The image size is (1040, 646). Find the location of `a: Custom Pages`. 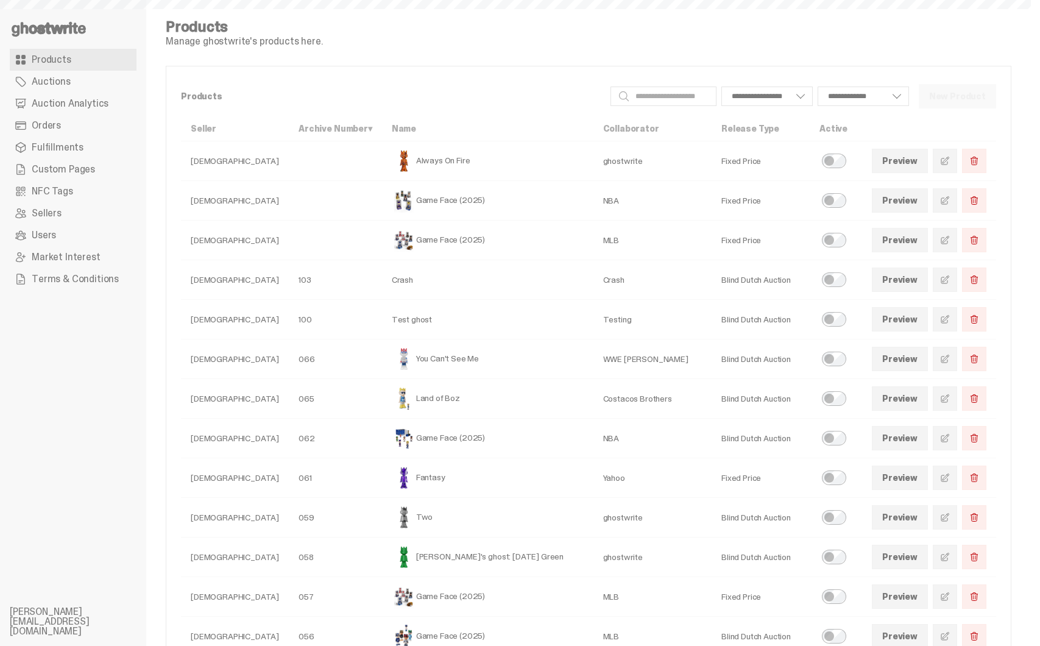

a: Custom Pages is located at coordinates (73, 169).